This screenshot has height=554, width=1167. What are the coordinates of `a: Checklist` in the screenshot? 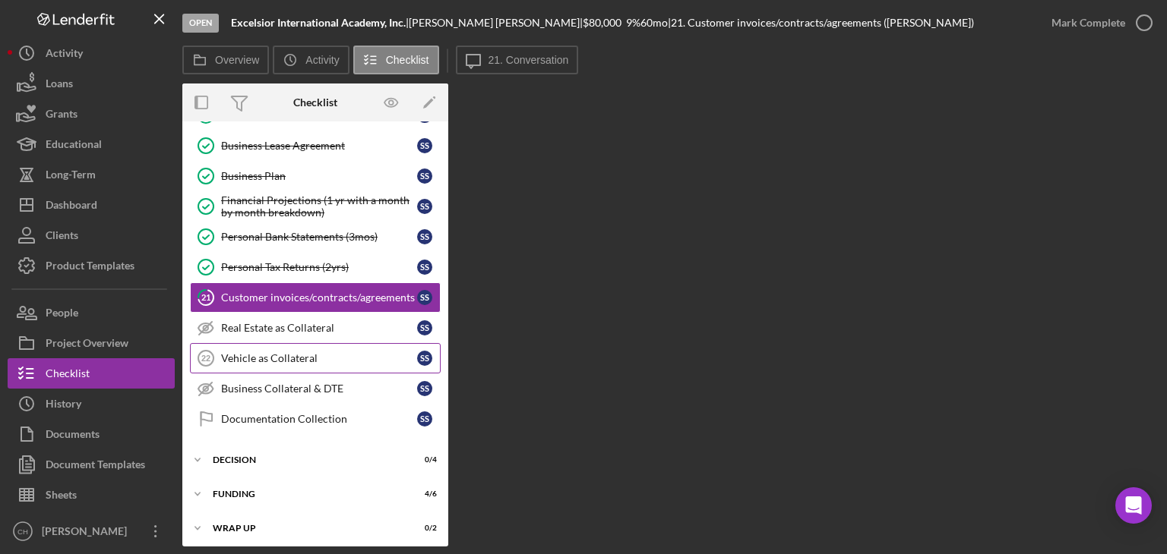 It's located at (91, 374).